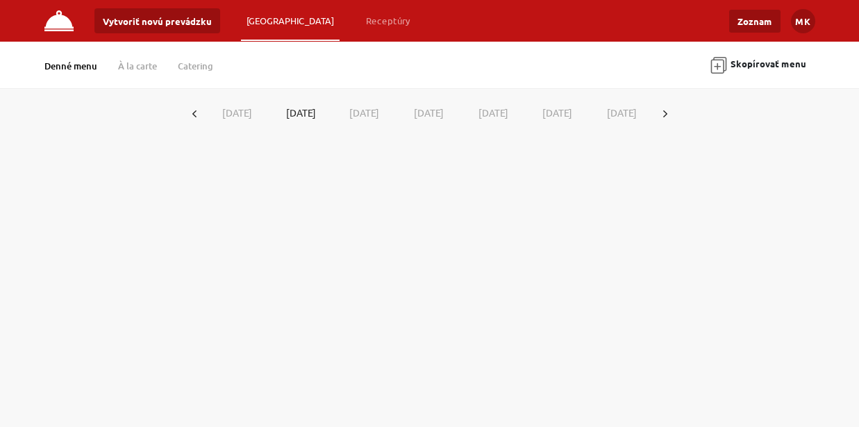 This screenshot has width=859, height=427. What do you see at coordinates (157, 21) in the screenshot?
I see `button: Vytvoriť novú prevádzku` at bounding box center [157, 21].